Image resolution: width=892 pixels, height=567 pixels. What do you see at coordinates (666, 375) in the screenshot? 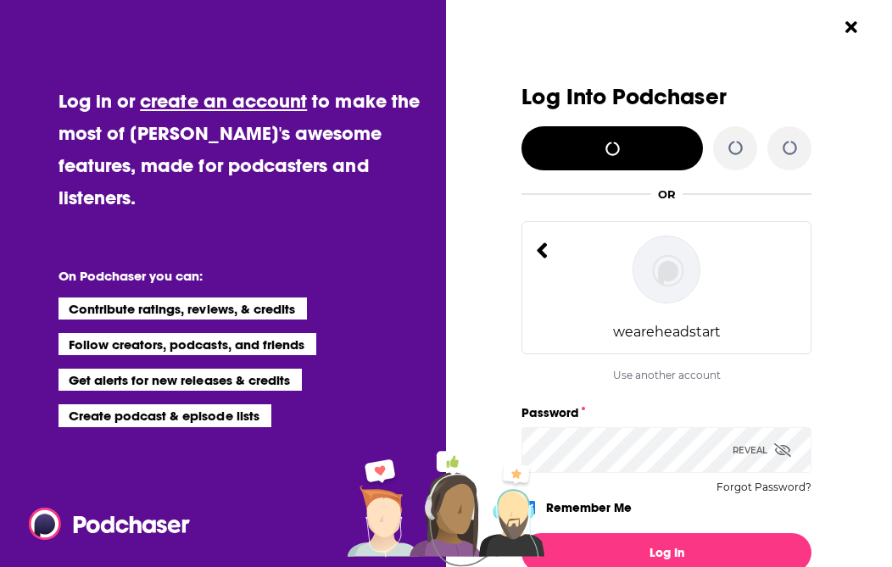
I see `div: Use another account` at bounding box center [666, 375].